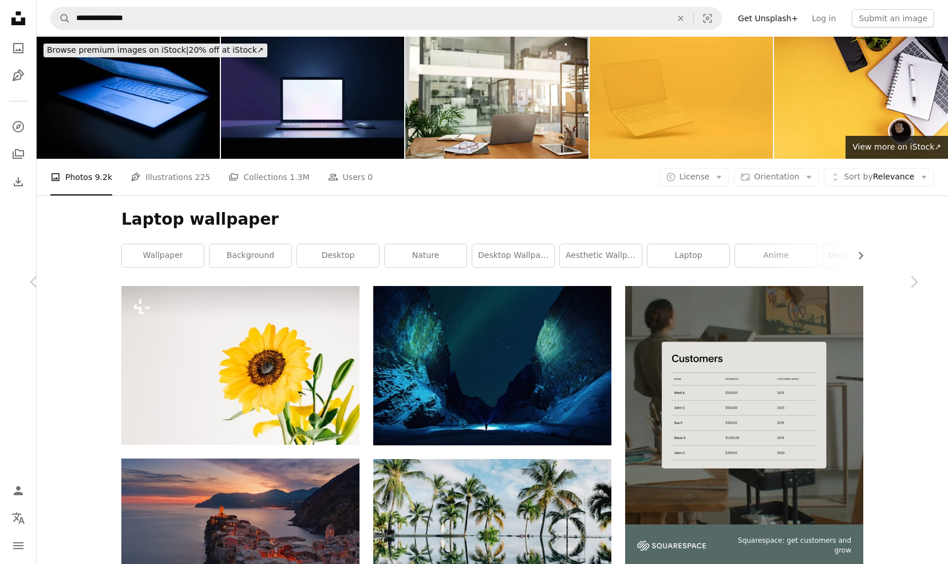 This screenshot has height=564, width=948. What do you see at coordinates (497, 97) in the screenshot?
I see `img: An organised workspace leads to more productivity` at bounding box center [497, 97].